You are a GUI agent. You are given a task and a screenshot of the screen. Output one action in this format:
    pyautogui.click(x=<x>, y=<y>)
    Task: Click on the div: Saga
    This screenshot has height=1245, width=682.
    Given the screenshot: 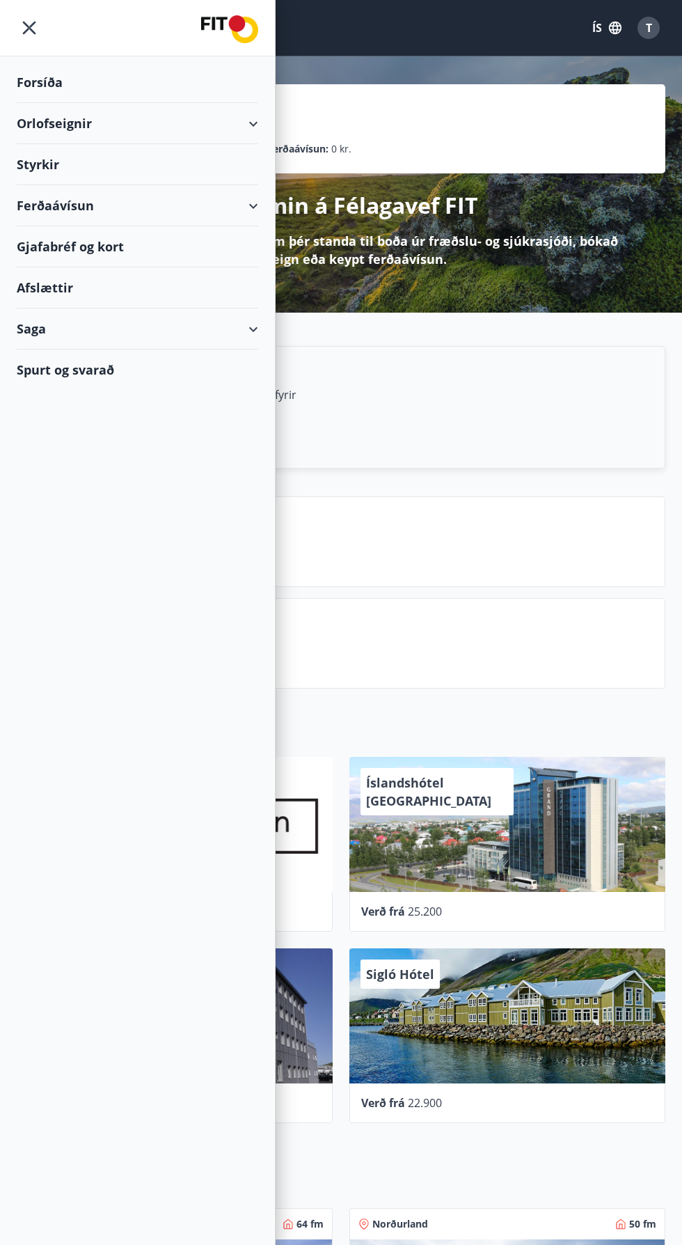 What is the action you would take?
    pyautogui.click(x=137, y=329)
    